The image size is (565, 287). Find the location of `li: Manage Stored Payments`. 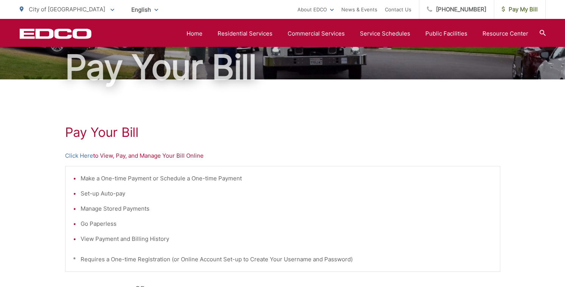

li: Manage Stored Payments is located at coordinates (286, 209).